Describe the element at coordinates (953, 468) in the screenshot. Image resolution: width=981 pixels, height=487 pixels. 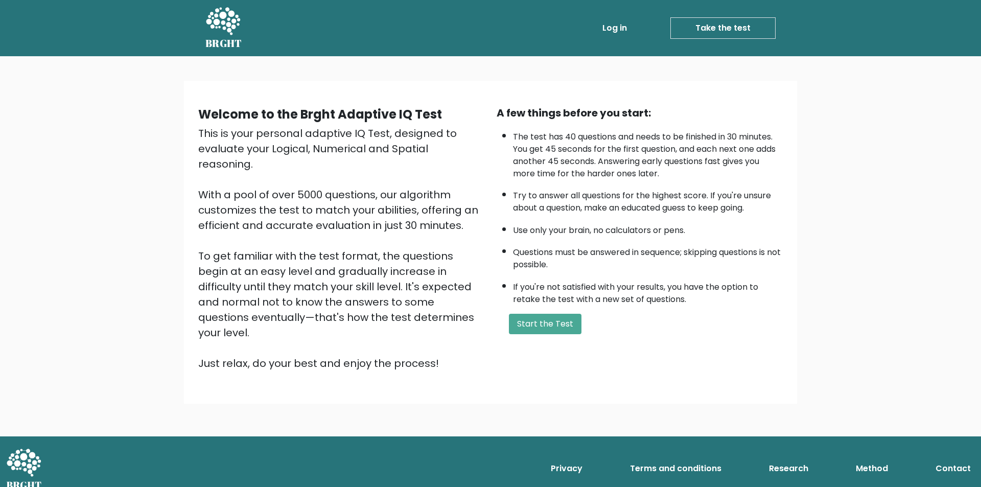
I see `a: Contact` at that location.